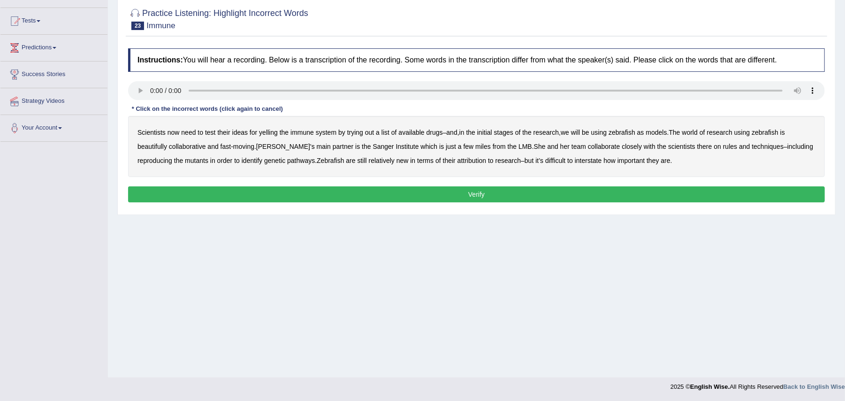 This screenshot has height=401, width=845. What do you see at coordinates (565, 132) in the screenshot?
I see `b: we` at bounding box center [565, 132].